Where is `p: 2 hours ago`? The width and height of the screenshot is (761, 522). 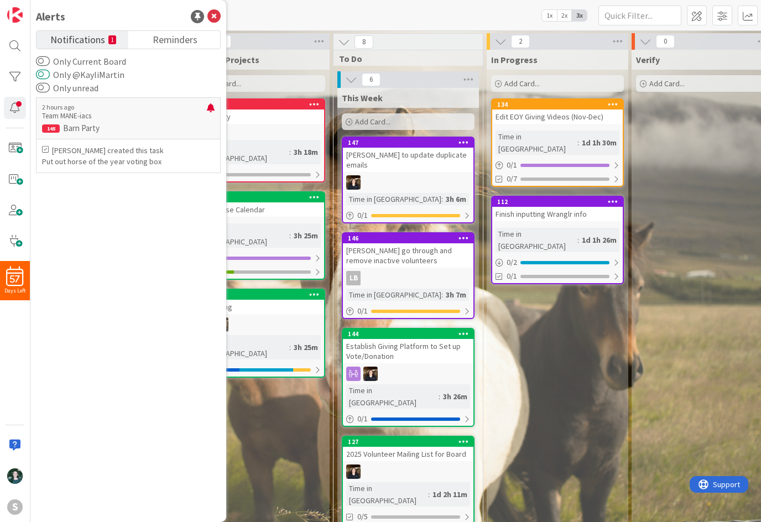
p: 2 hours ago is located at coordinates (124, 107).